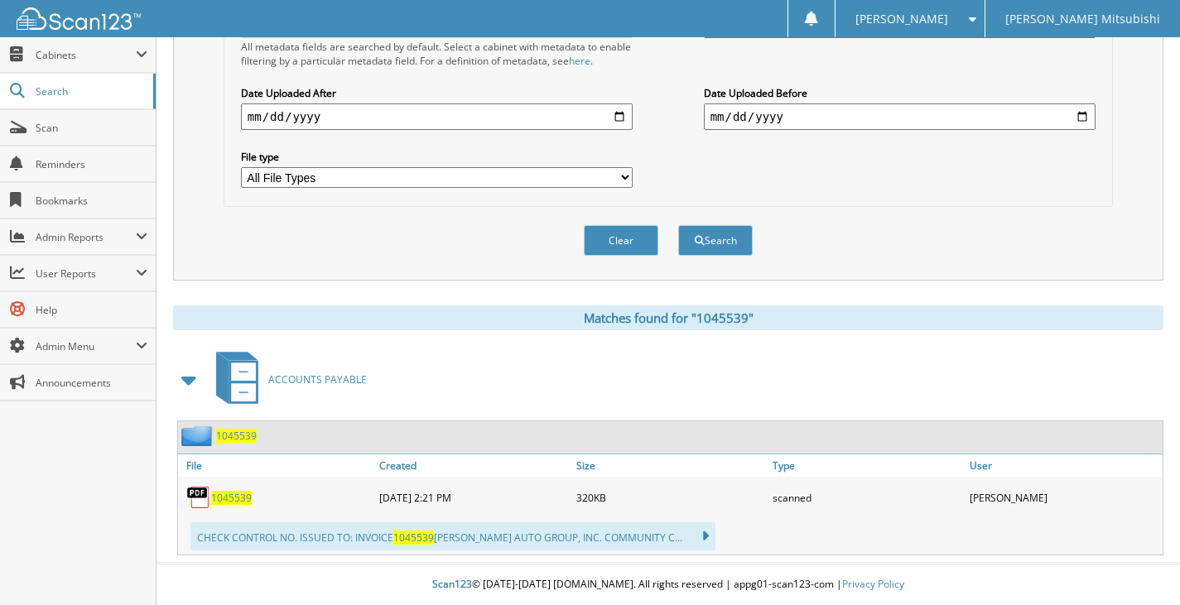 The height and width of the screenshot is (605, 1180). What do you see at coordinates (90, 91) in the screenshot?
I see `span: Search` at bounding box center [90, 91].